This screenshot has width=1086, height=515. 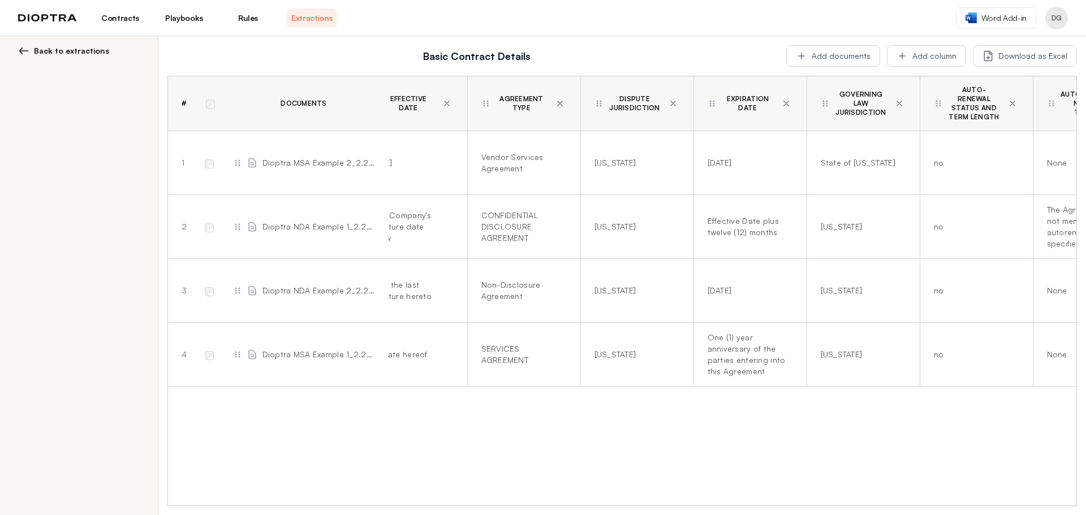 What do you see at coordinates (304, 103) in the screenshot?
I see `th: Documents` at bounding box center [304, 103].